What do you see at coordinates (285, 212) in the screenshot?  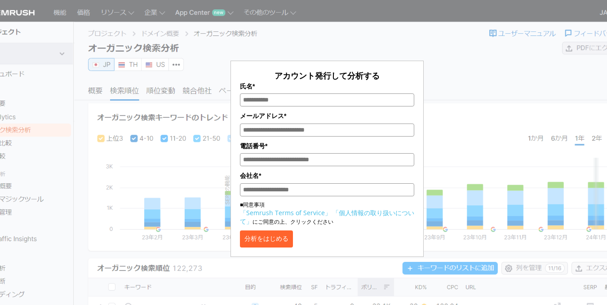 I see `a: 「Semrush Terms of Service」` at bounding box center [285, 212].